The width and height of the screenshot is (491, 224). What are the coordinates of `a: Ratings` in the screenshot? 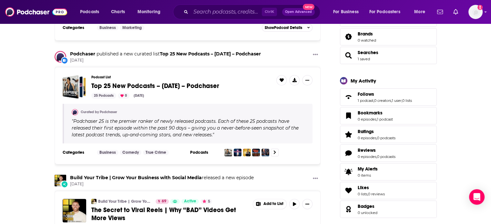 It's located at (376, 132).